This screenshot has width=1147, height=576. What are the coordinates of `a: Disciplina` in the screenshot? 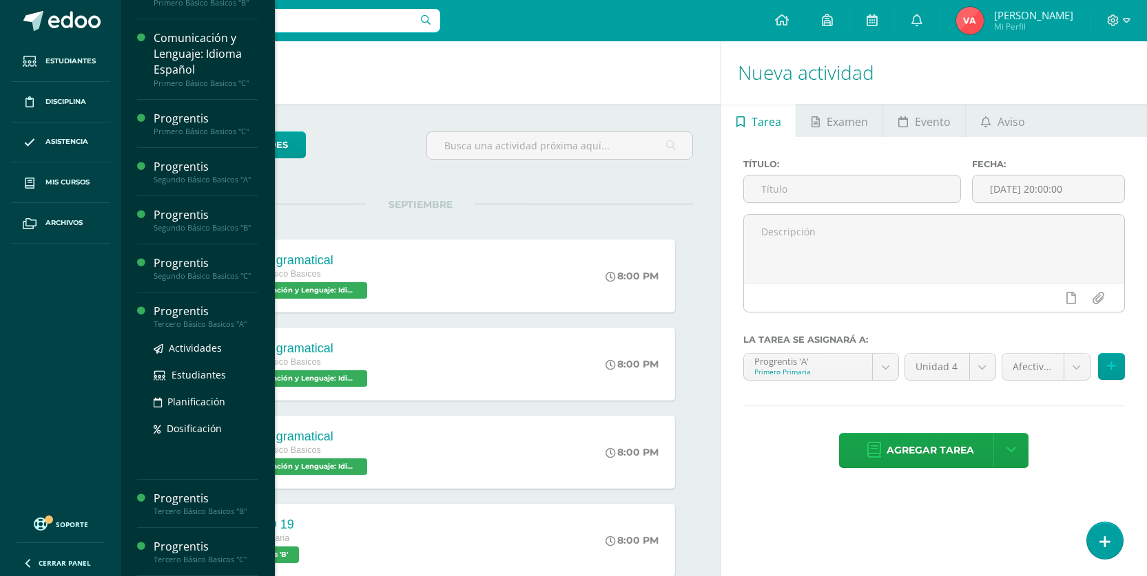 It's located at (61, 102).